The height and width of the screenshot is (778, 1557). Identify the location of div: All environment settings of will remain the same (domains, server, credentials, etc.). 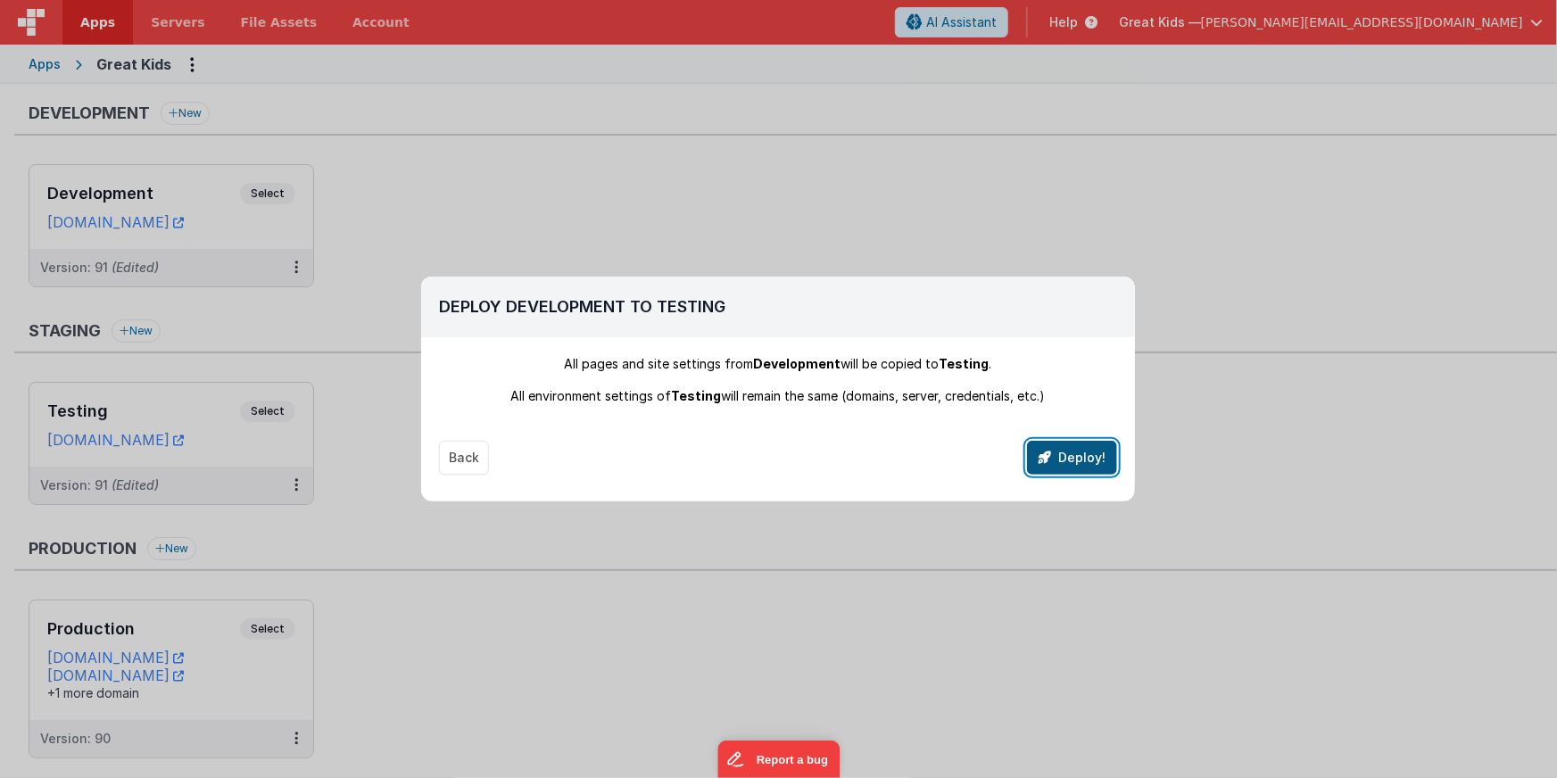
(778, 396).